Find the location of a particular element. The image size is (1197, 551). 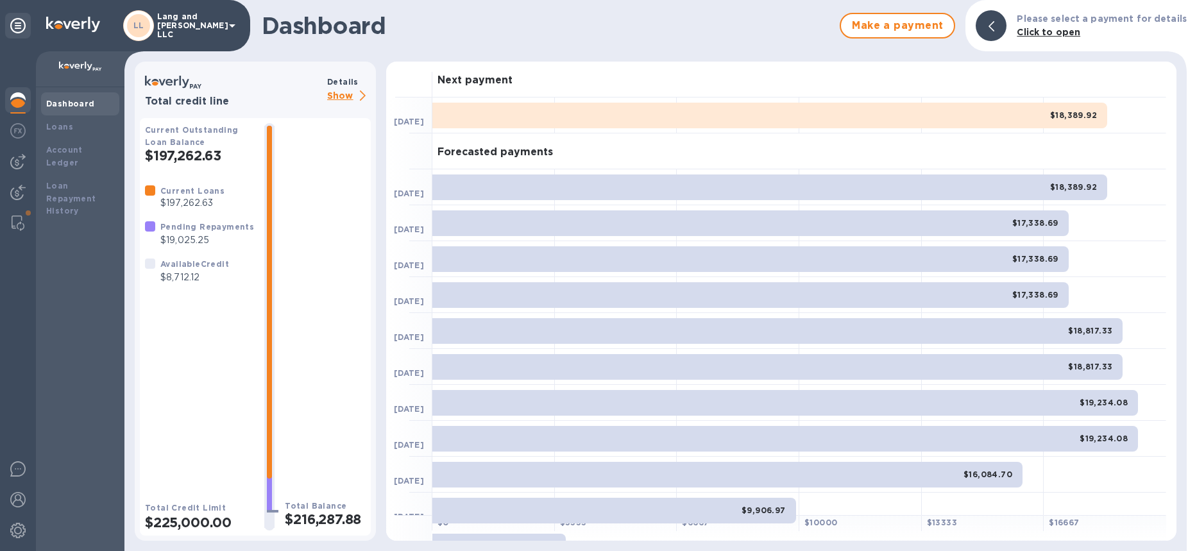

b: $ 10000 is located at coordinates (820, 522).